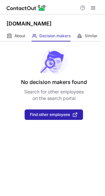 This screenshot has width=105, height=196. What do you see at coordinates (54, 115) in the screenshot?
I see `button: Find other employees` at bounding box center [54, 115].